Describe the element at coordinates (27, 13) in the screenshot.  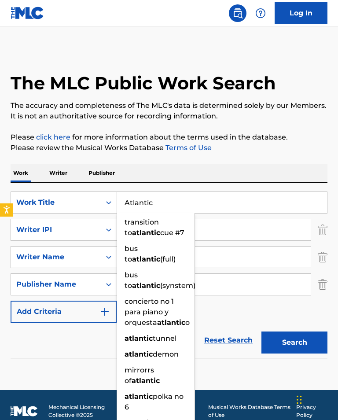
I see `img: MLC Logo` at that location.